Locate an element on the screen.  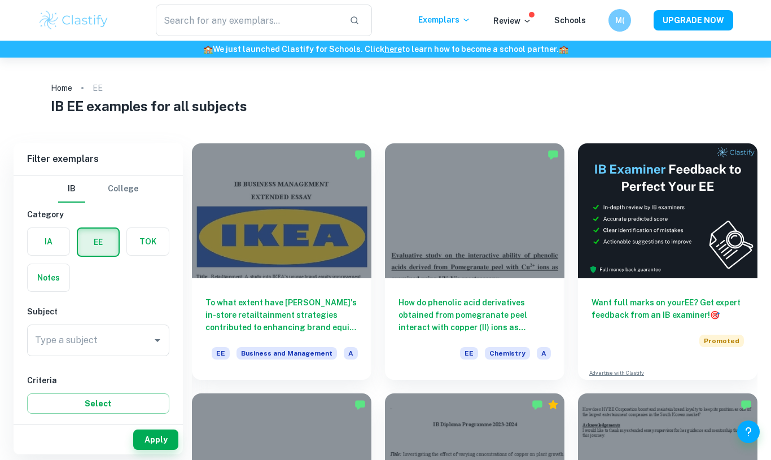
h6: We just launched Clastify for Schools. Click to learn how to become a school partner. is located at coordinates (386, 49).